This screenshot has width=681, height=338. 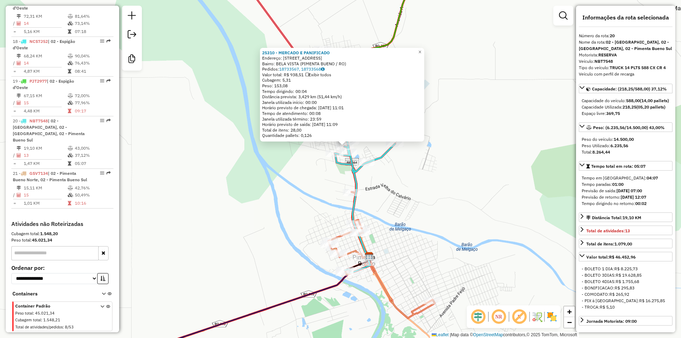 What do you see at coordinates (626, 321) in the screenshot?
I see `a: Jornada Motorista: 09:00` at bounding box center [626, 321].